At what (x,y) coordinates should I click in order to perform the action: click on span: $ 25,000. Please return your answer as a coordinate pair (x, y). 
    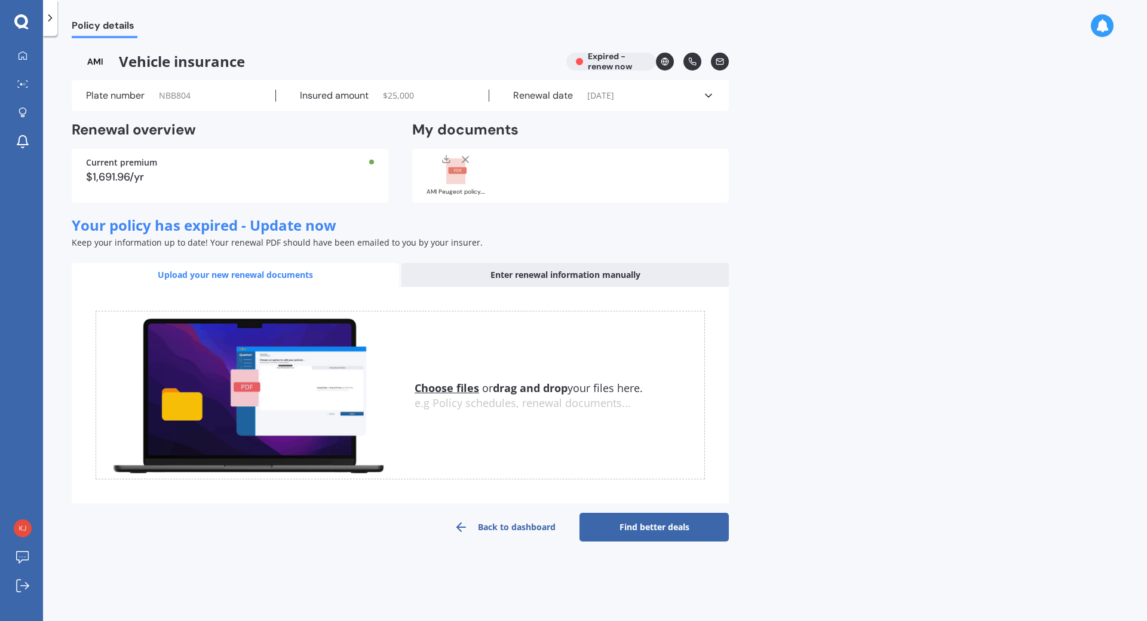
    Looking at the image, I should click on (398, 96).